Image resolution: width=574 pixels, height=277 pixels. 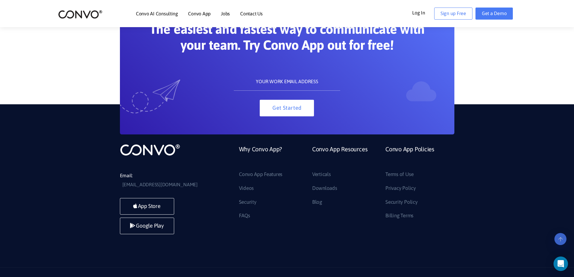 What do you see at coordinates (261, 156) in the screenshot?
I see `a: Why Convo App?` at bounding box center [261, 156].